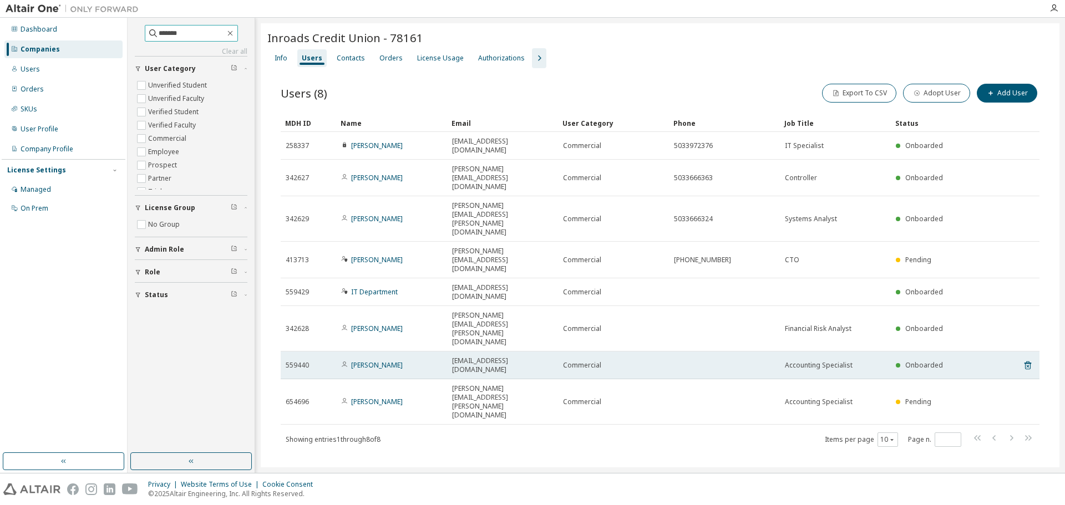 This screenshot has height=505, width=1065. What do you see at coordinates (32, 489) in the screenshot?
I see `img: altair_logo.svg` at bounding box center [32, 489].